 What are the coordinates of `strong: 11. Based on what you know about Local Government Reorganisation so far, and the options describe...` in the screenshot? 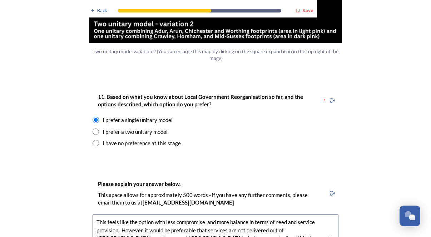 It's located at (201, 100).